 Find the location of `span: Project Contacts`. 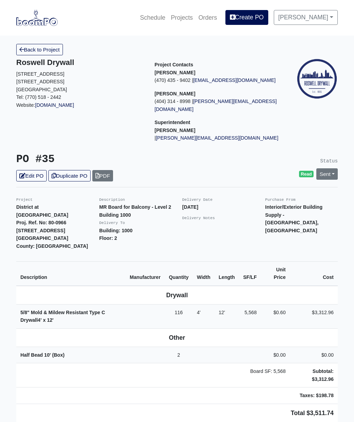

span: Project Contacts is located at coordinates (174, 65).